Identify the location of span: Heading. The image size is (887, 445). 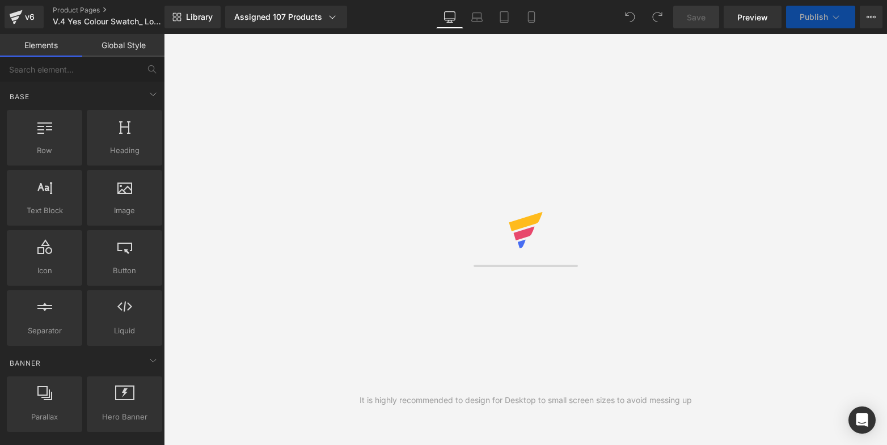
(124, 150).